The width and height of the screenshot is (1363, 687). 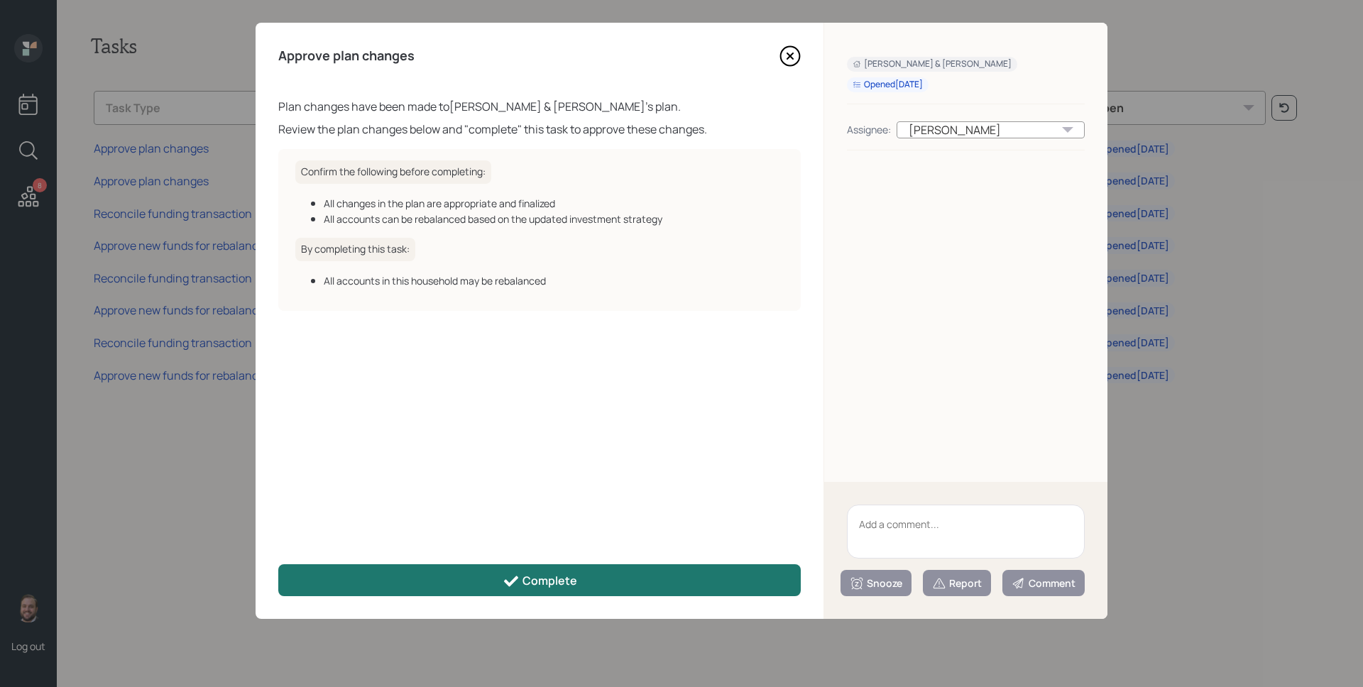 What do you see at coordinates (869, 129) in the screenshot?
I see `div: Assignee:` at bounding box center [869, 129].